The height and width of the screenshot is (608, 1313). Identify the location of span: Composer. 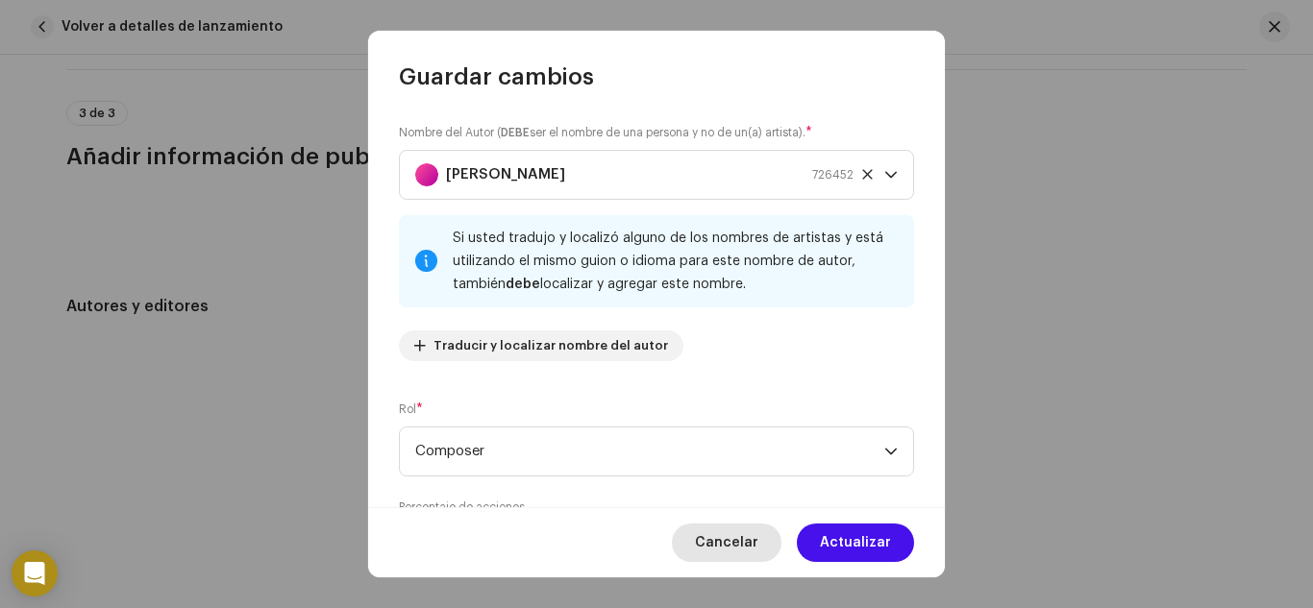
(650, 452).